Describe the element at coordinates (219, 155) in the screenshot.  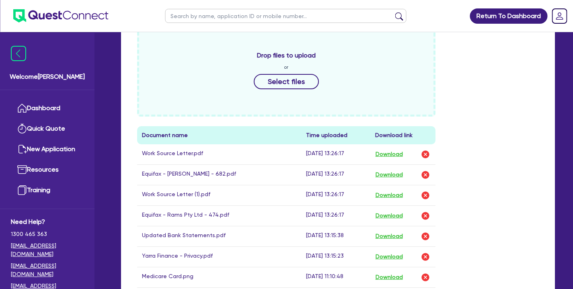
I see `td: Work Source Letter.pdf` at that location.